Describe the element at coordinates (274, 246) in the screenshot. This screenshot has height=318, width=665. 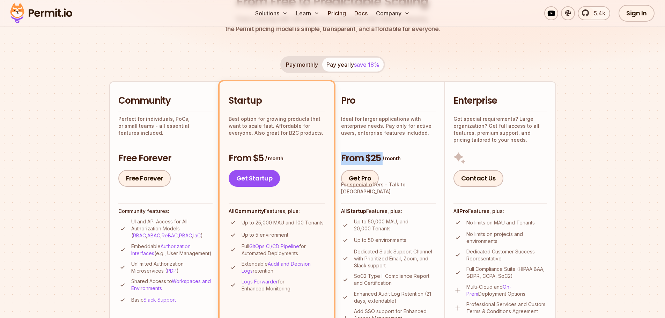
I see `a: GitOps CI/CD Pipeline` at that location.